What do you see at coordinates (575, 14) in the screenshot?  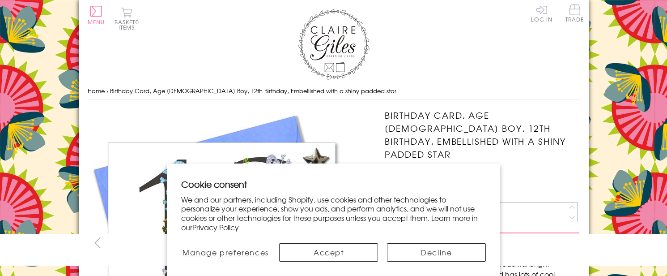 I see `a: Trade` at bounding box center [575, 14].